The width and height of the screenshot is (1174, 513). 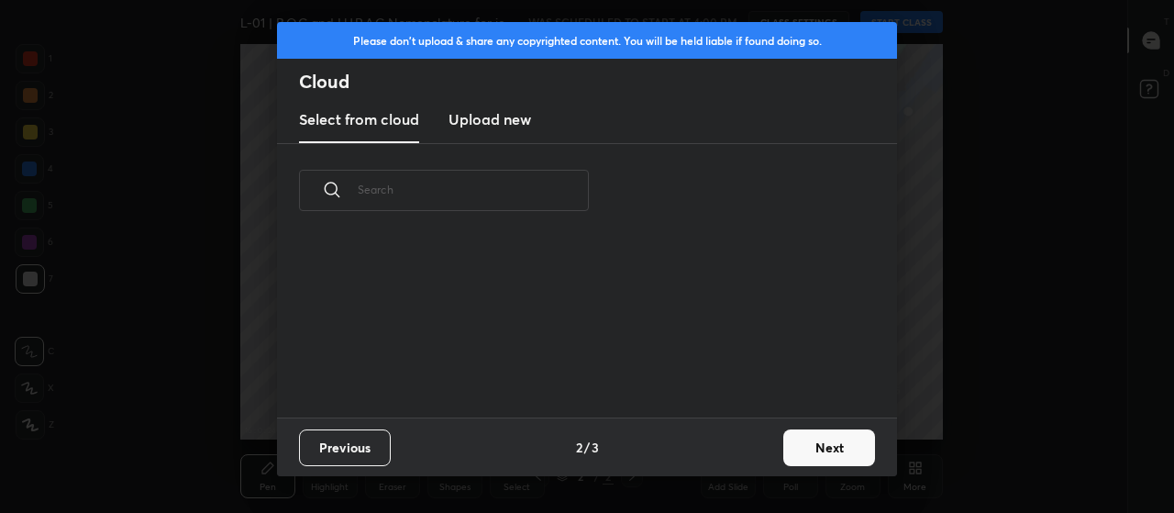 I want to click on h3: Upload new, so click(x=490, y=119).